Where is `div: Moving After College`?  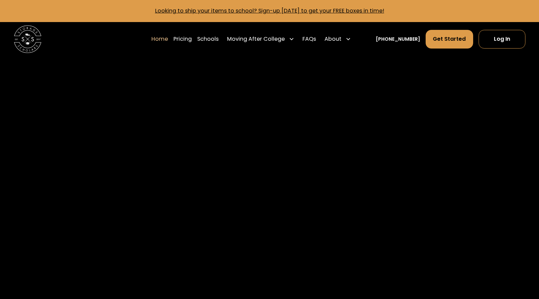
div: Moving After College is located at coordinates (256, 39).